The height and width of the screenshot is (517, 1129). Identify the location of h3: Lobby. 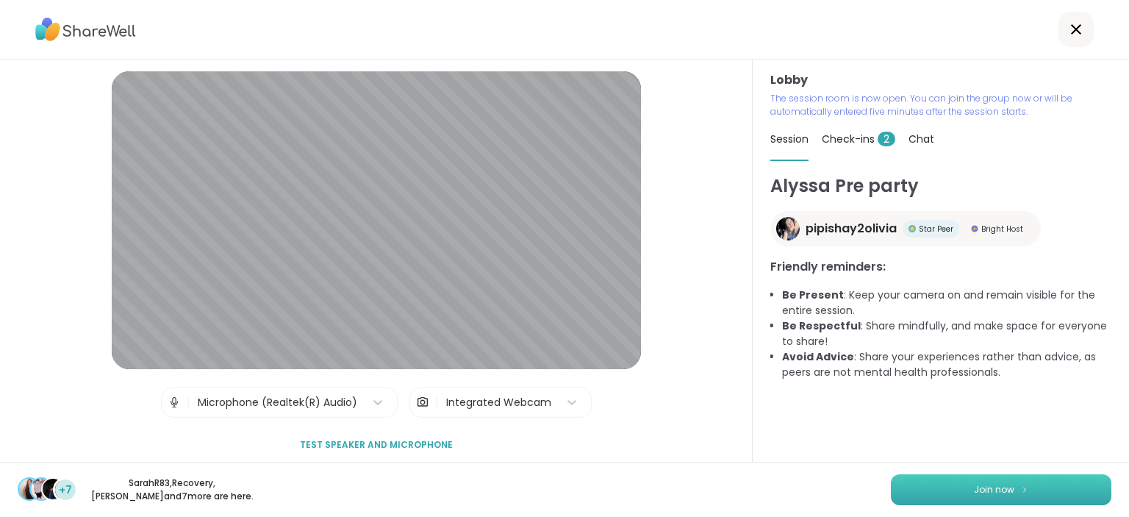
(941, 80).